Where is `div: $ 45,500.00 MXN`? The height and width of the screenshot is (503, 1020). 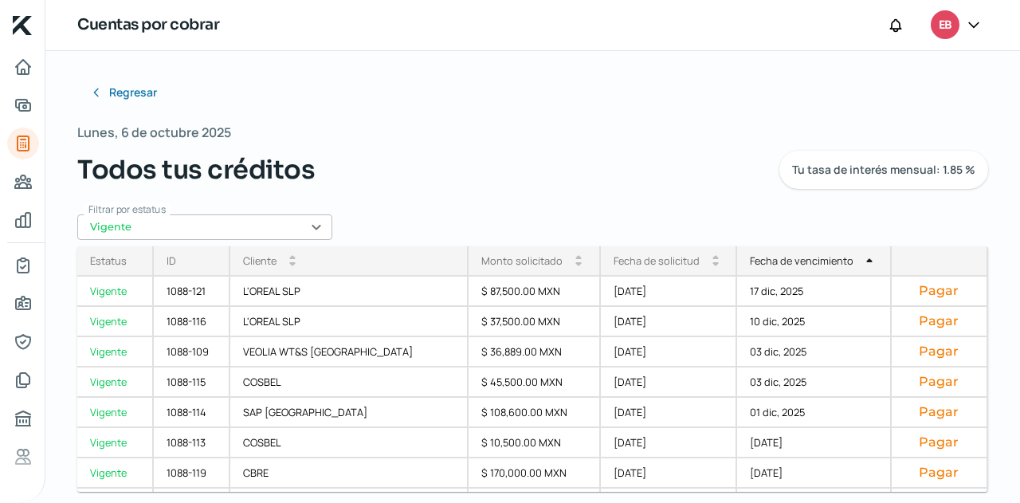
div: $ 45,500.00 MXN is located at coordinates (535, 383).